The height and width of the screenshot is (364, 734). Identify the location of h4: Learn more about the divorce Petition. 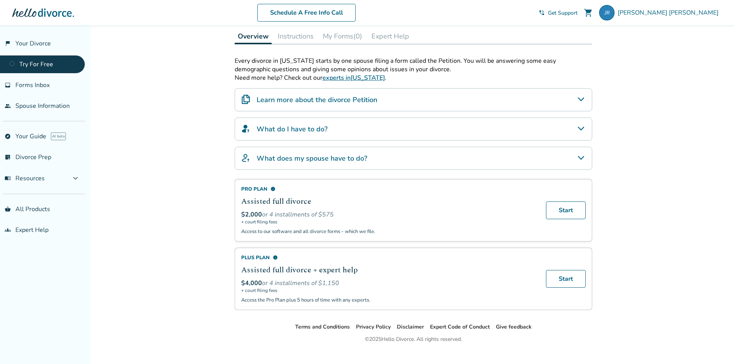
(317, 100).